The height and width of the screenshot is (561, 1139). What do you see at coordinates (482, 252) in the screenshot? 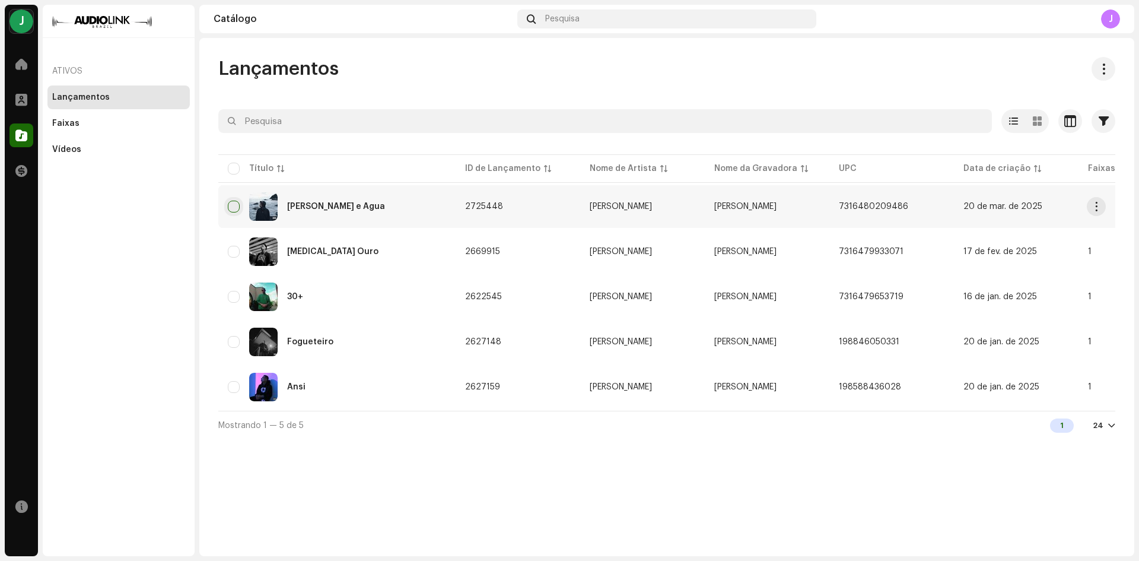
I see `span: 2669915` at bounding box center [482, 252].